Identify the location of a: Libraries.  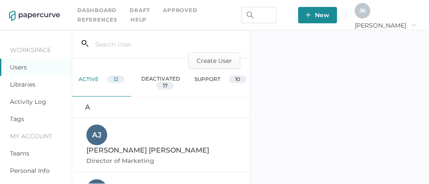
(22, 85).